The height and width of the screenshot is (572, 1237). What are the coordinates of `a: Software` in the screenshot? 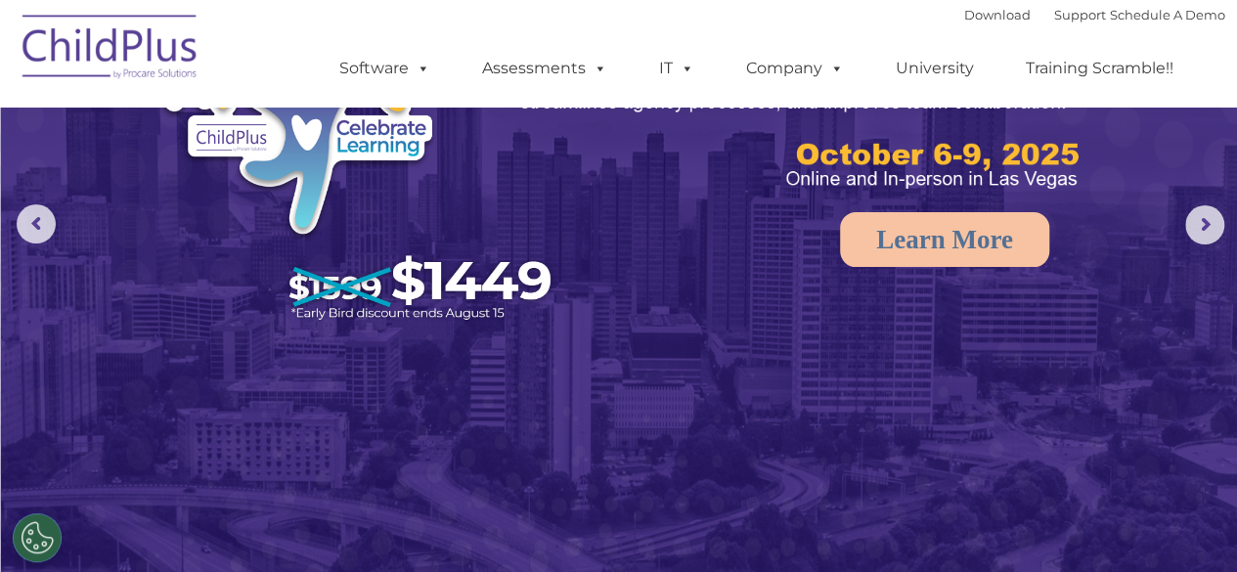 It's located at (384, 68).